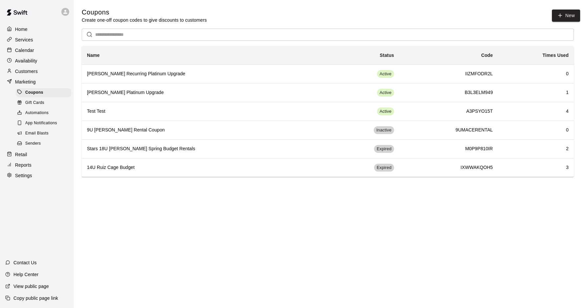 This screenshot has height=308, width=588. Describe the element at coordinates (34, 93) in the screenshot. I see `span: Coupons` at that location.